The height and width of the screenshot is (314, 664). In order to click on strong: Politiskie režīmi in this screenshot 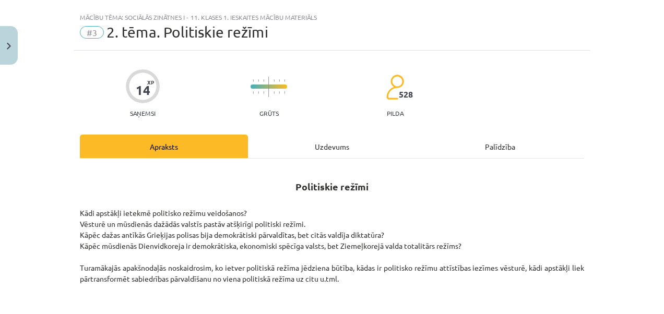, I will do `click(332, 186)`.